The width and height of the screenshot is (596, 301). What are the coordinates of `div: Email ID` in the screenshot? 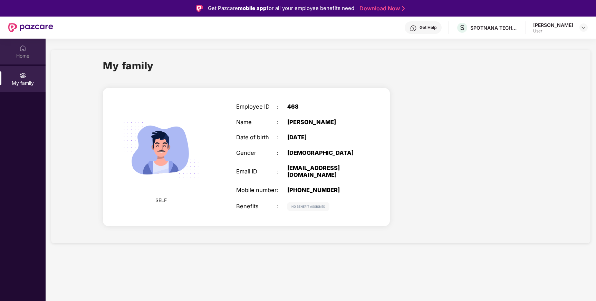 It's located at (257, 172).